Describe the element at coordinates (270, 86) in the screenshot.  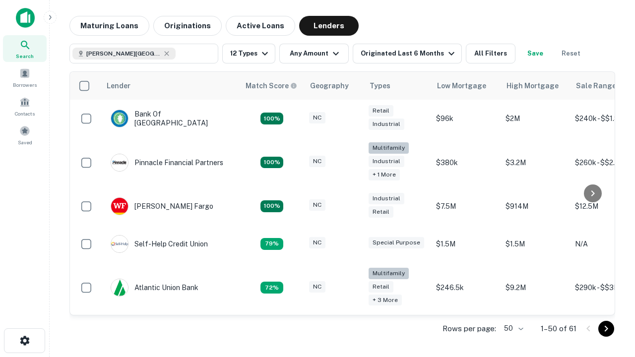
I see `h6: Match Score` at that location.